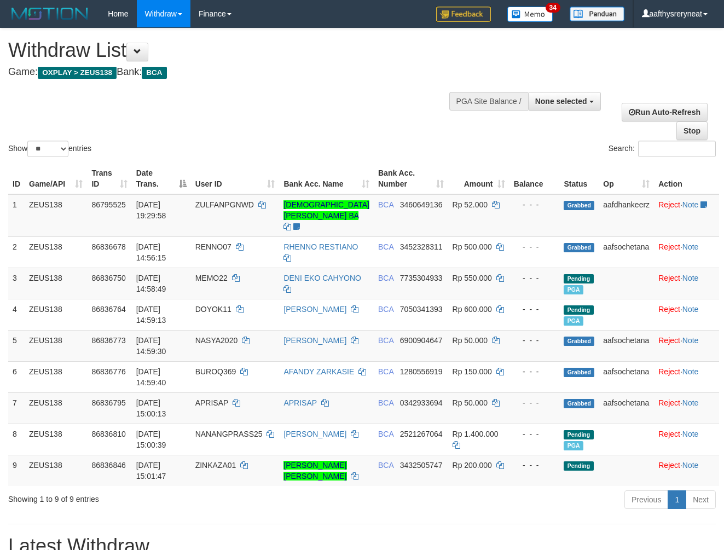  What do you see at coordinates (464, 14) in the screenshot?
I see `img: Feedback.jpg` at bounding box center [464, 14].